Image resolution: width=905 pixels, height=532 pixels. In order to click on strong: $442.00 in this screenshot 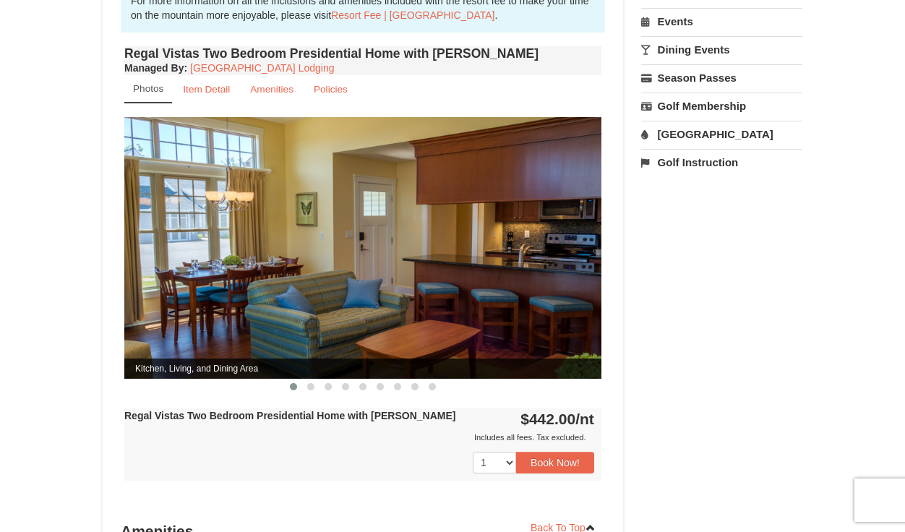, I will do `click(557, 419)`.